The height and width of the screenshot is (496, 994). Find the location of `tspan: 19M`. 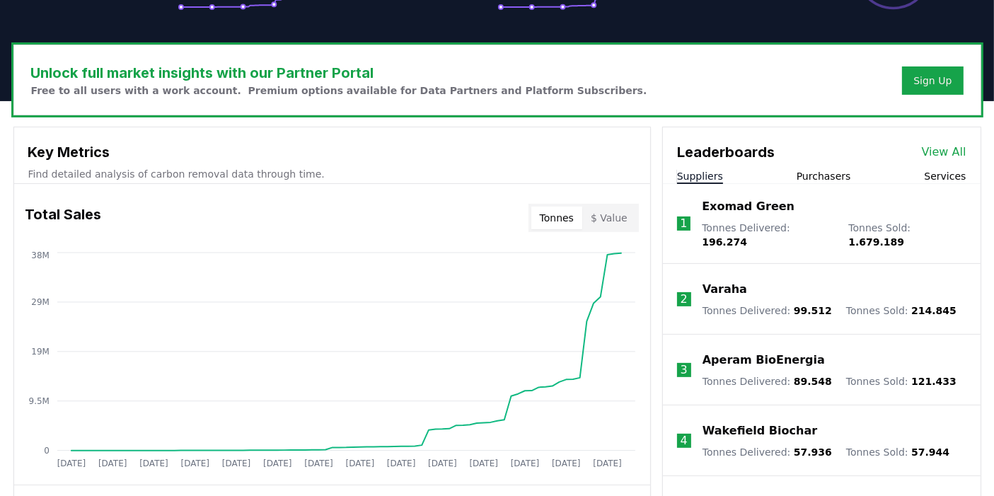

tspan: 19M is located at coordinates (40, 352).